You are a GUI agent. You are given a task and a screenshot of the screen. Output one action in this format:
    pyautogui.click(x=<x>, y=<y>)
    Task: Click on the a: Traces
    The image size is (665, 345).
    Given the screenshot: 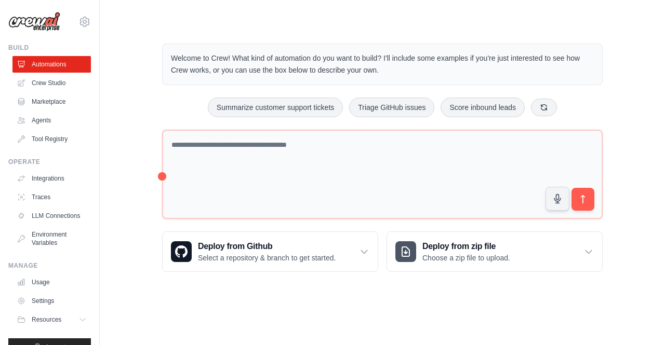 What is the action you would take?
    pyautogui.click(x=51, y=197)
    